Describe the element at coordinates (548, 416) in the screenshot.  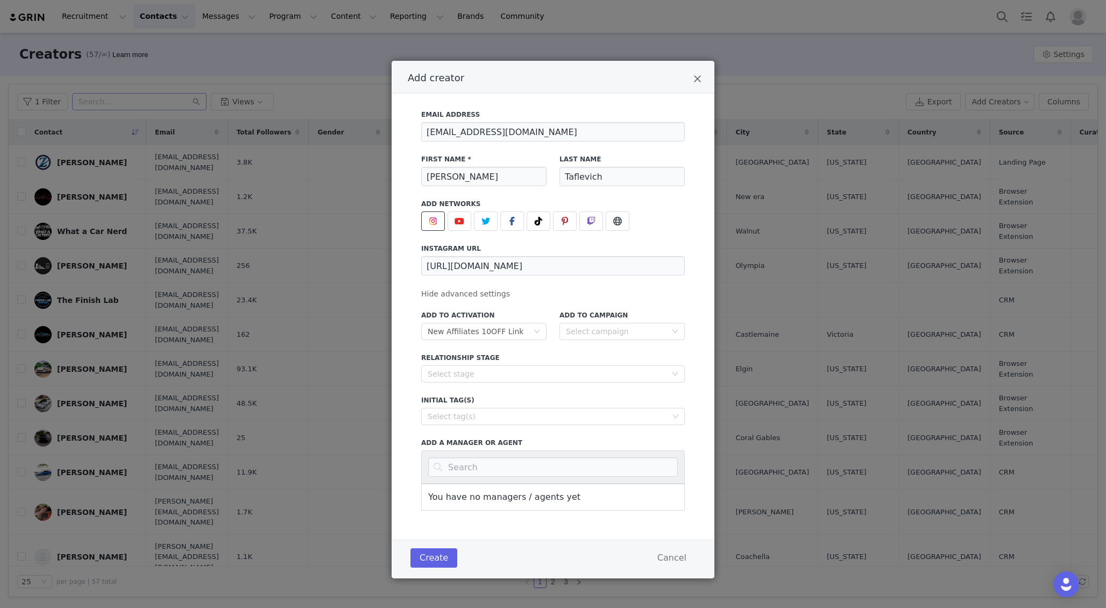
I see `div: Select tag(s)` at that location.